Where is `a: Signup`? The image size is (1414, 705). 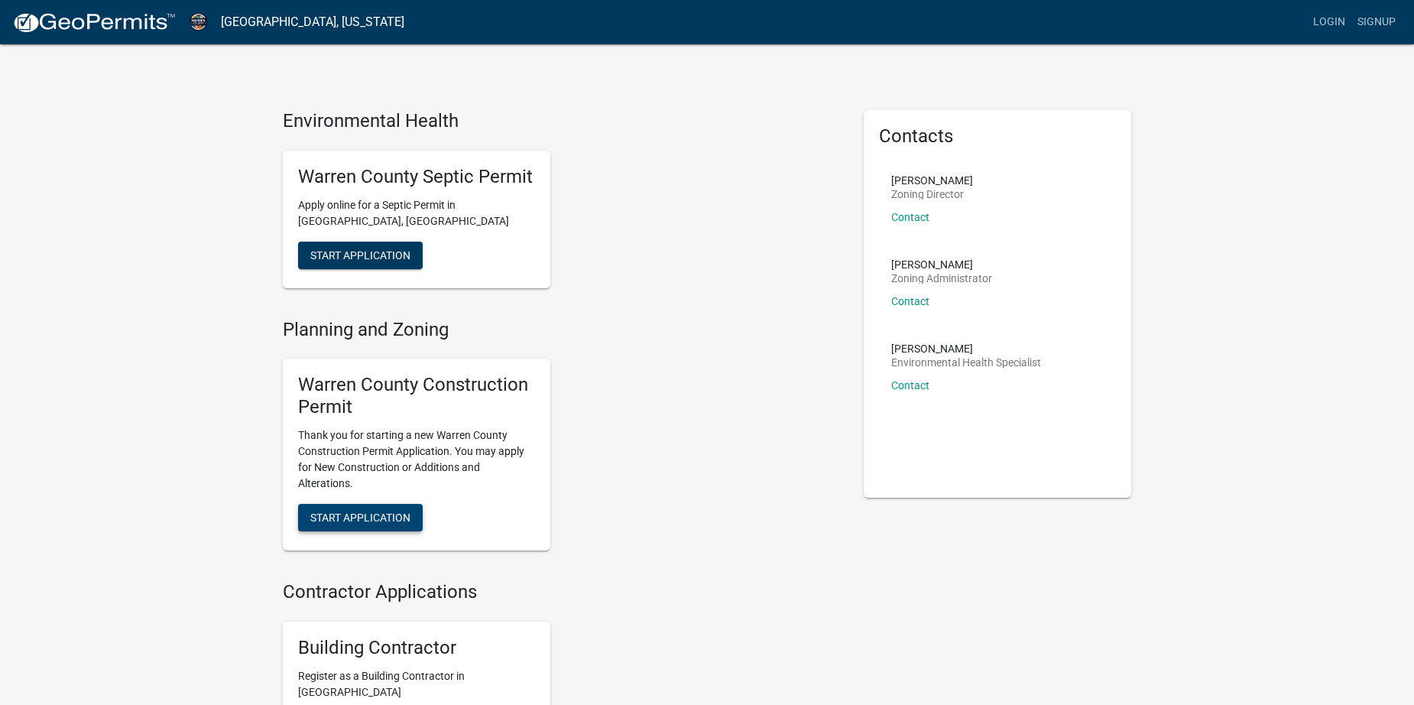 a: Signup is located at coordinates (1376, 22).